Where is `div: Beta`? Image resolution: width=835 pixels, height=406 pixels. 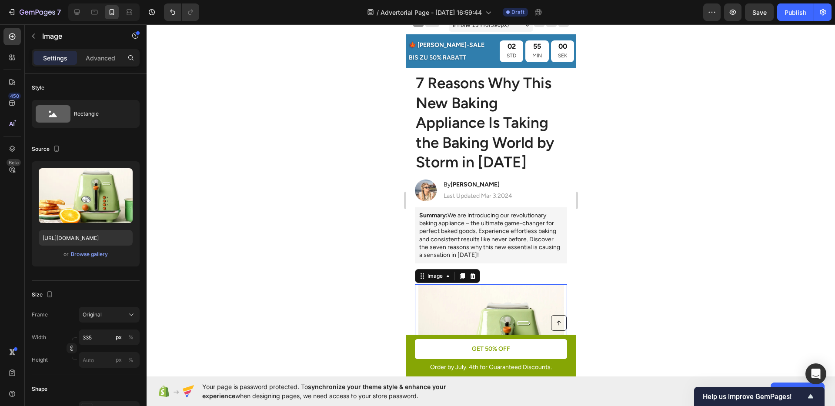
div: Beta is located at coordinates (13, 163).